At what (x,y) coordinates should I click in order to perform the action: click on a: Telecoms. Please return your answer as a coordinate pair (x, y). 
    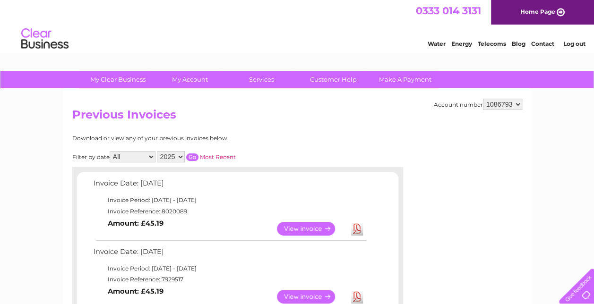
    Looking at the image, I should click on (492, 43).